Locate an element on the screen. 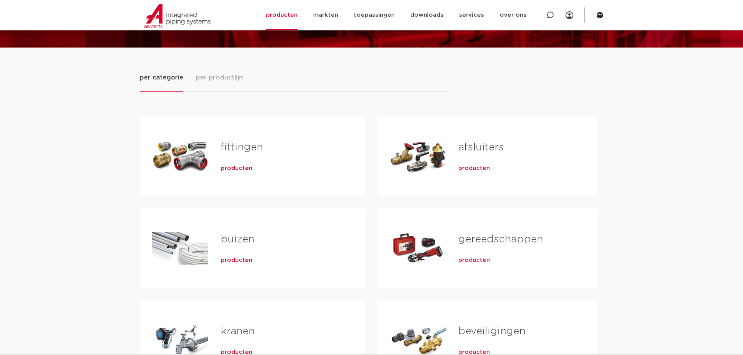 The height and width of the screenshot is (355, 743). a: gereedschappen is located at coordinates (500, 239).